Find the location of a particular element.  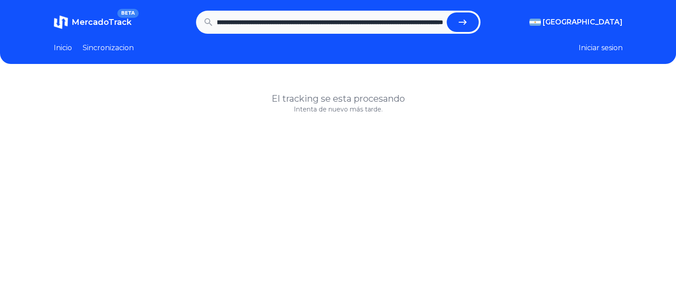

img: Argentina is located at coordinates (535, 22).